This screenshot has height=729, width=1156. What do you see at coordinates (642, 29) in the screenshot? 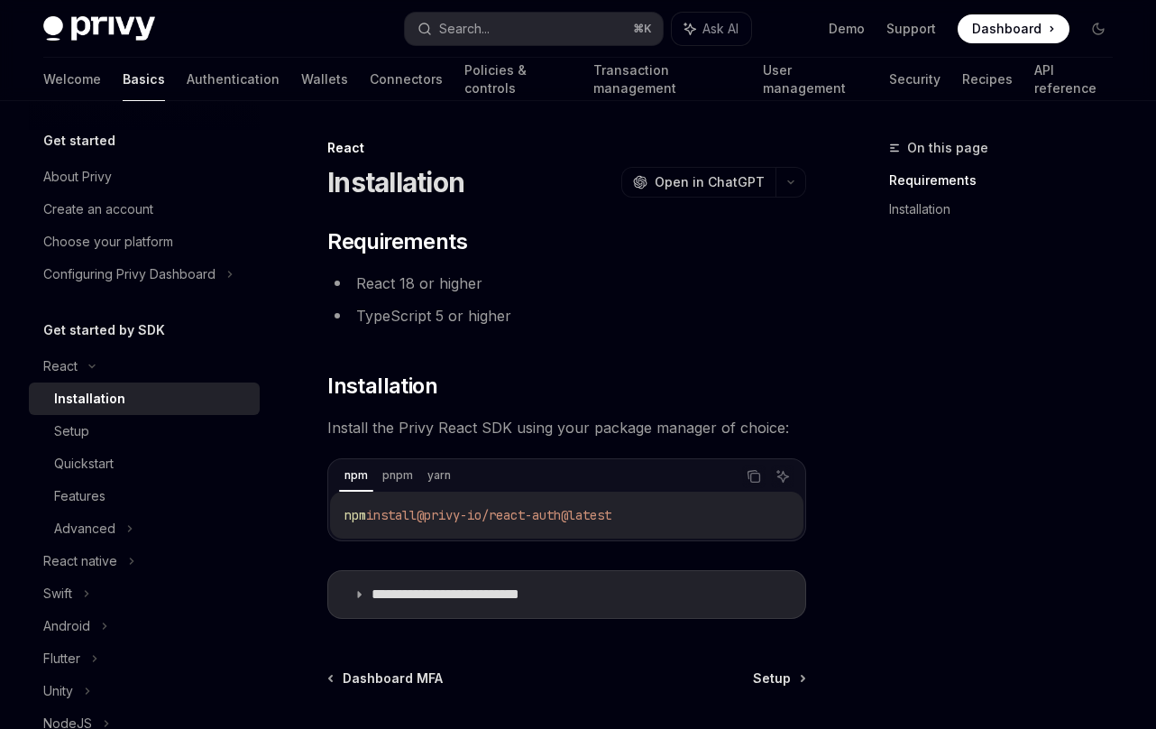
I see `span: ⌘ K` at bounding box center [642, 29].